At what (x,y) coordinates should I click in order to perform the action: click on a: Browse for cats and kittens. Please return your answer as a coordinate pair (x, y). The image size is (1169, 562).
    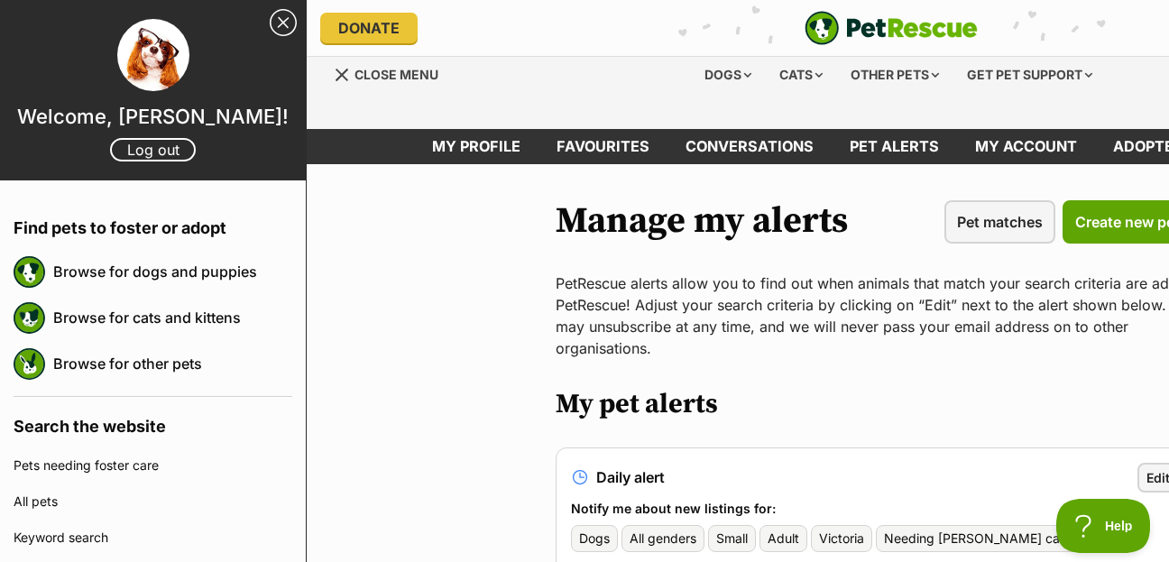
    Looking at the image, I should click on (172, 317).